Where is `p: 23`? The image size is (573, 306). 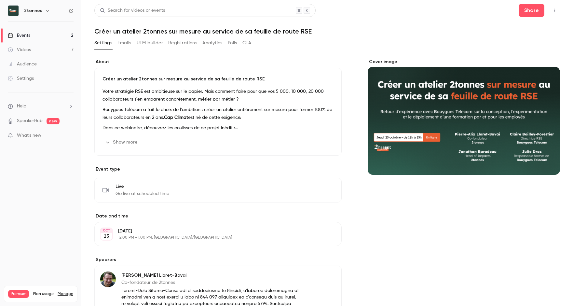
p: 23 is located at coordinates (106, 236).